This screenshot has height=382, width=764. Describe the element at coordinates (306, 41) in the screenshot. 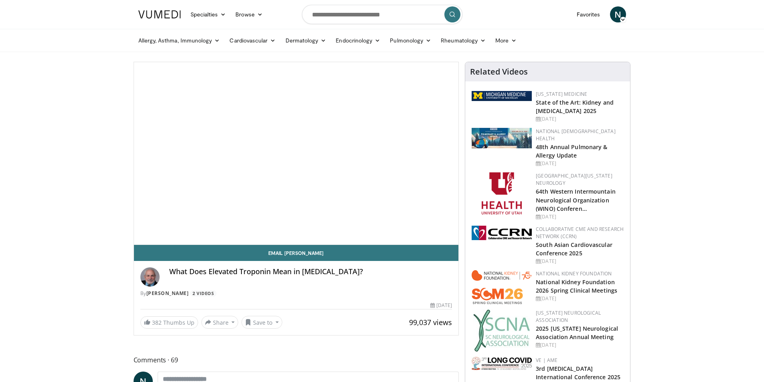

I see `a: Dermatology` at that location.